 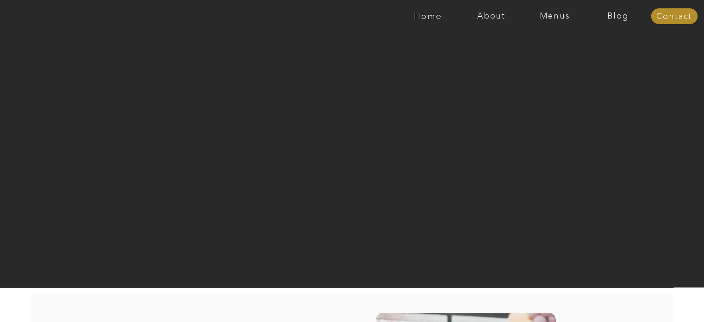 I want to click on nav: Menus, so click(x=555, y=16).